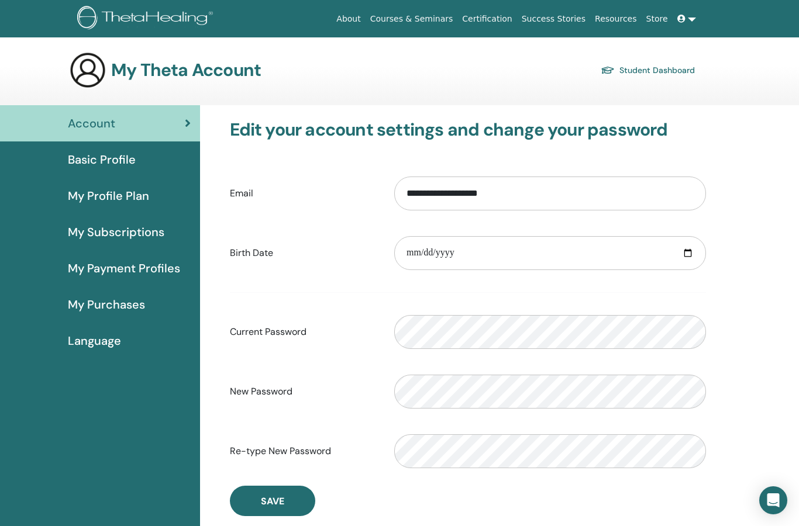  What do you see at coordinates (303, 392) in the screenshot?
I see `label: New Password` at bounding box center [303, 392].